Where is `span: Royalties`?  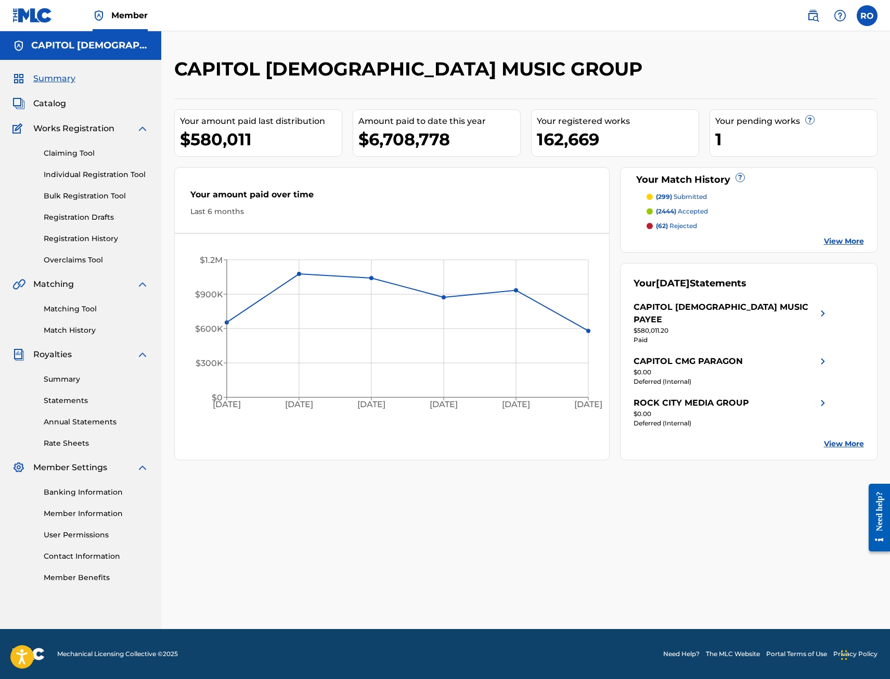 span: Royalties is located at coordinates (53, 354).